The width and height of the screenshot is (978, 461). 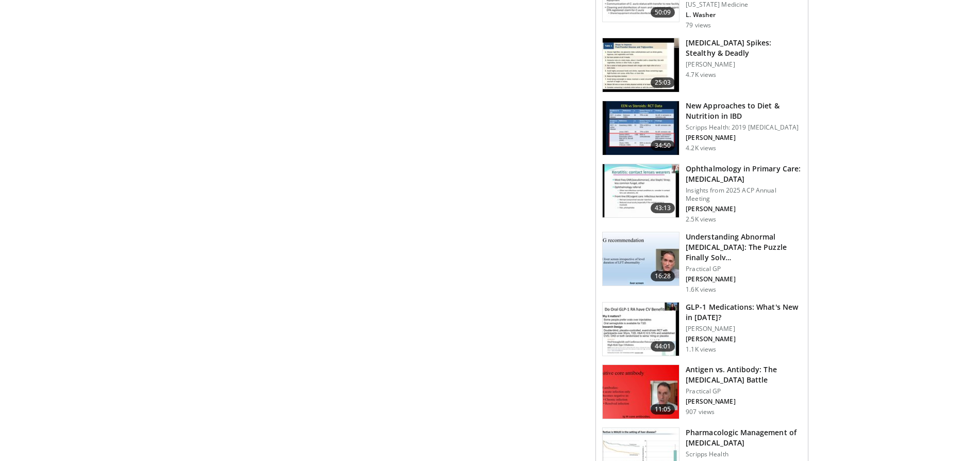 I want to click on p: 2.5K views, so click(x=701, y=219).